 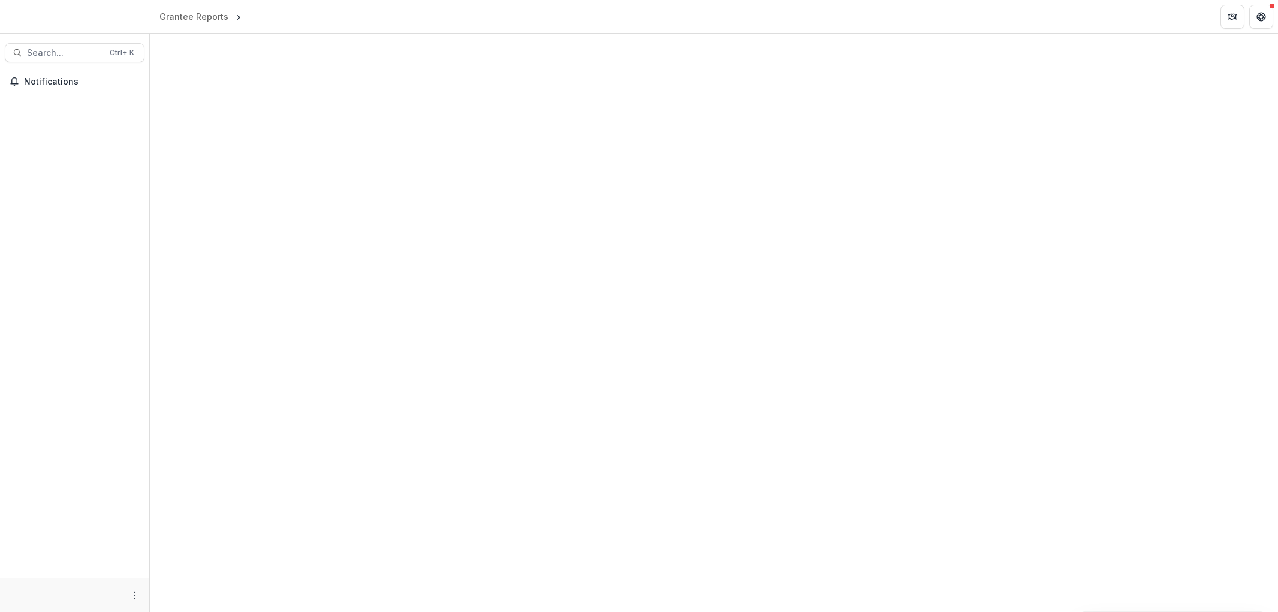 I want to click on button: Partners, so click(x=1233, y=17).